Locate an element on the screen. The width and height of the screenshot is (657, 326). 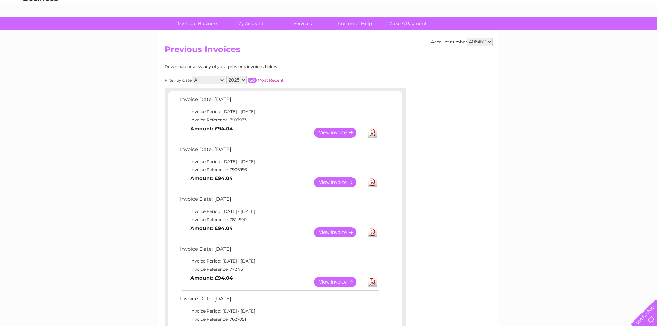
div: Download or view any of your previous invoices below. is located at coordinates (255, 67).